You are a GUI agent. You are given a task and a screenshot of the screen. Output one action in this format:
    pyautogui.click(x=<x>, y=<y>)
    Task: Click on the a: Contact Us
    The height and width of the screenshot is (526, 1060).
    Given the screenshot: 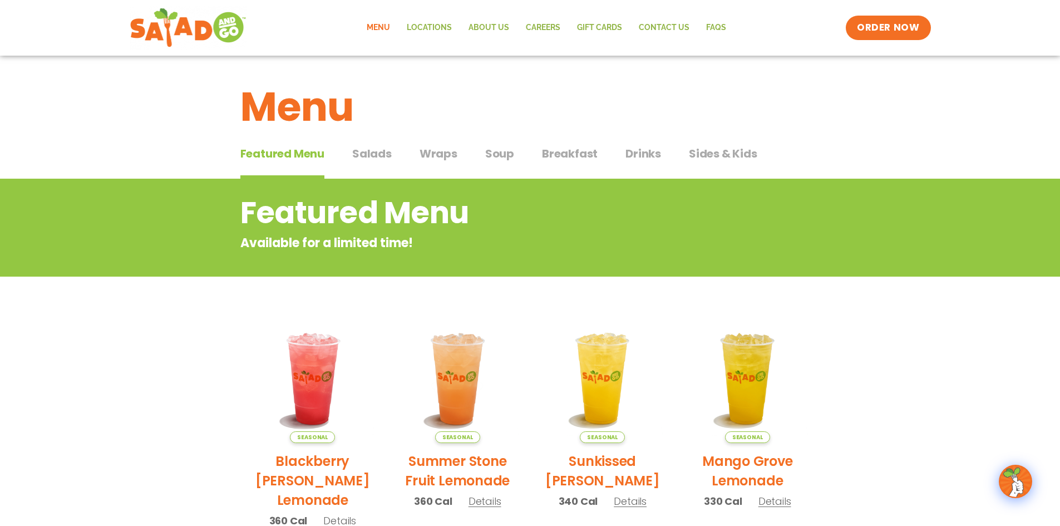 What is the action you would take?
    pyautogui.click(x=664, y=28)
    